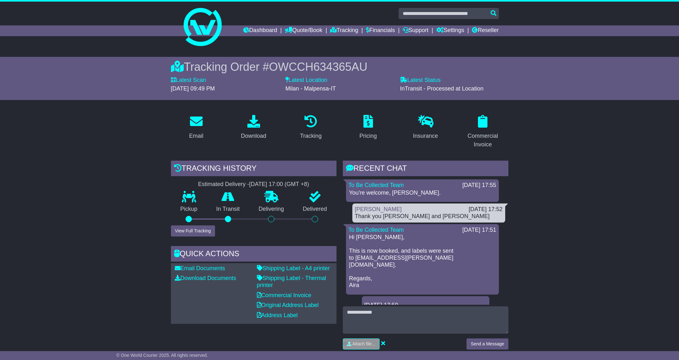 The width and height of the screenshot is (679, 360). Describe the element at coordinates (188, 80) in the screenshot. I see `label: Latest Scan` at that location.